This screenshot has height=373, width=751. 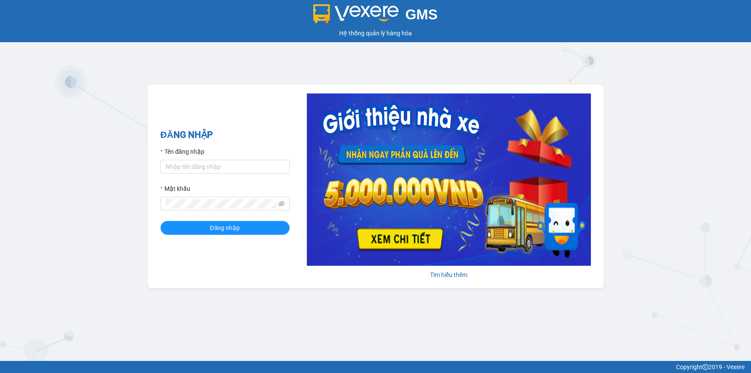 What do you see at coordinates (225, 167) in the screenshot?
I see `input: Tên đăng nhập` at bounding box center [225, 167].